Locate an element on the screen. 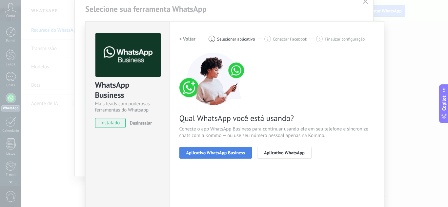  span: Qual WhatsApp você está usando? is located at coordinates (277, 118).